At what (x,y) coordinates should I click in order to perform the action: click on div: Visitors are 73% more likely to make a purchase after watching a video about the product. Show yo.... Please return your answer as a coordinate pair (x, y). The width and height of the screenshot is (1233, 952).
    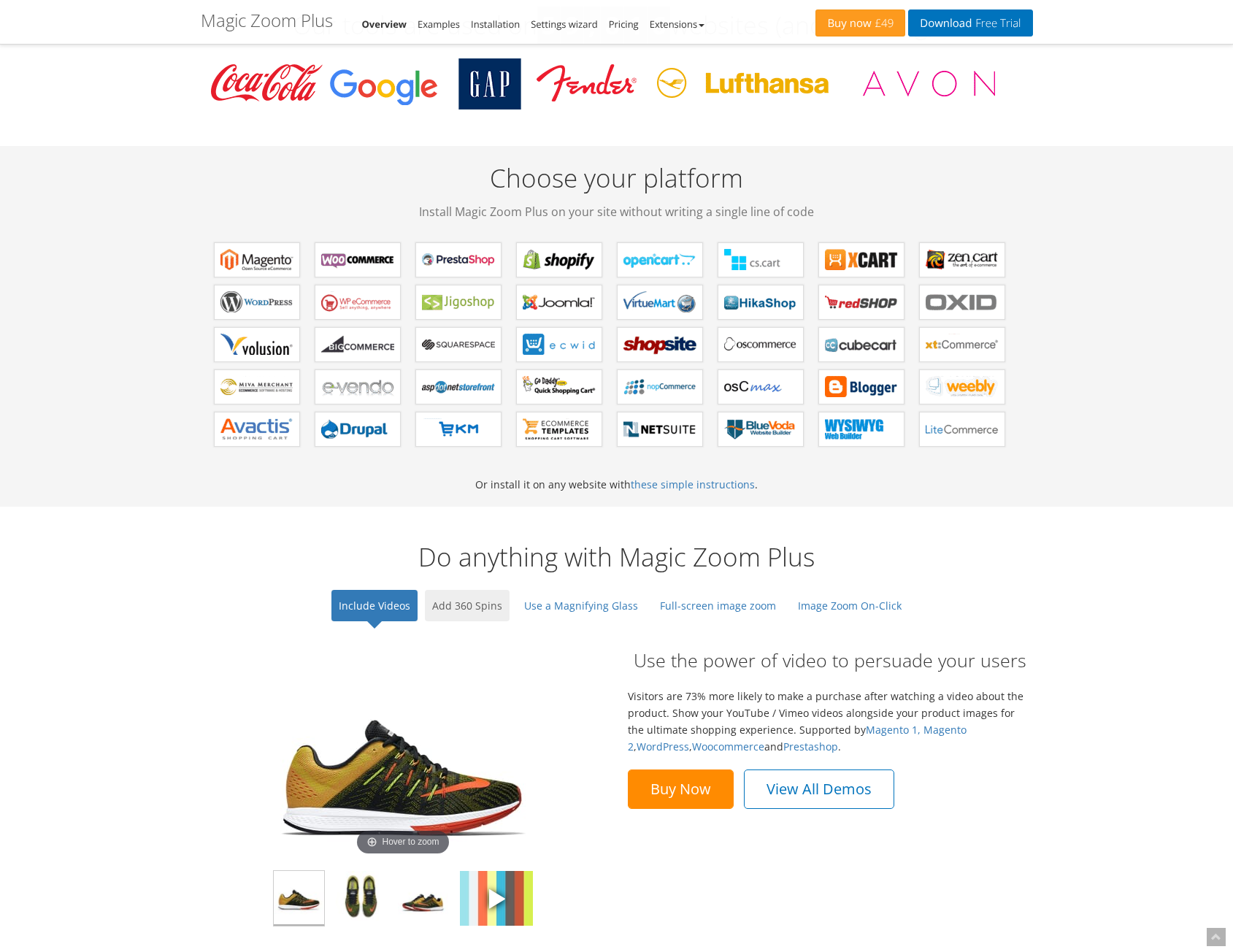
    Looking at the image, I should click on (830, 728).